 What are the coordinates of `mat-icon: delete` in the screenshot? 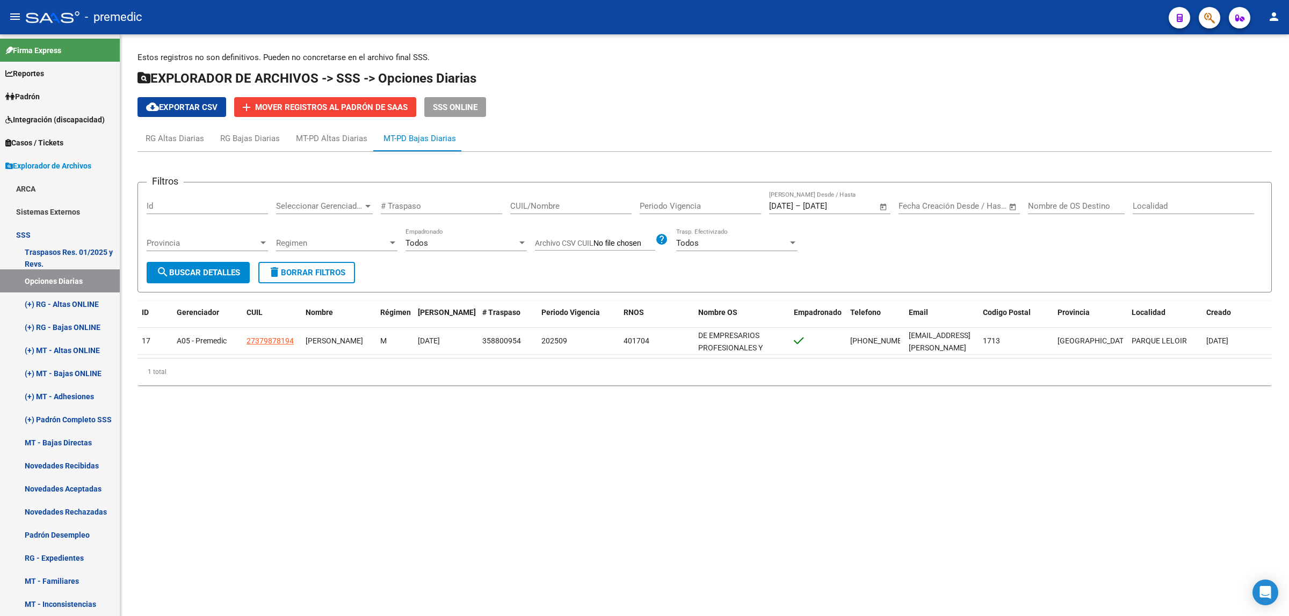 It's located at (274, 272).